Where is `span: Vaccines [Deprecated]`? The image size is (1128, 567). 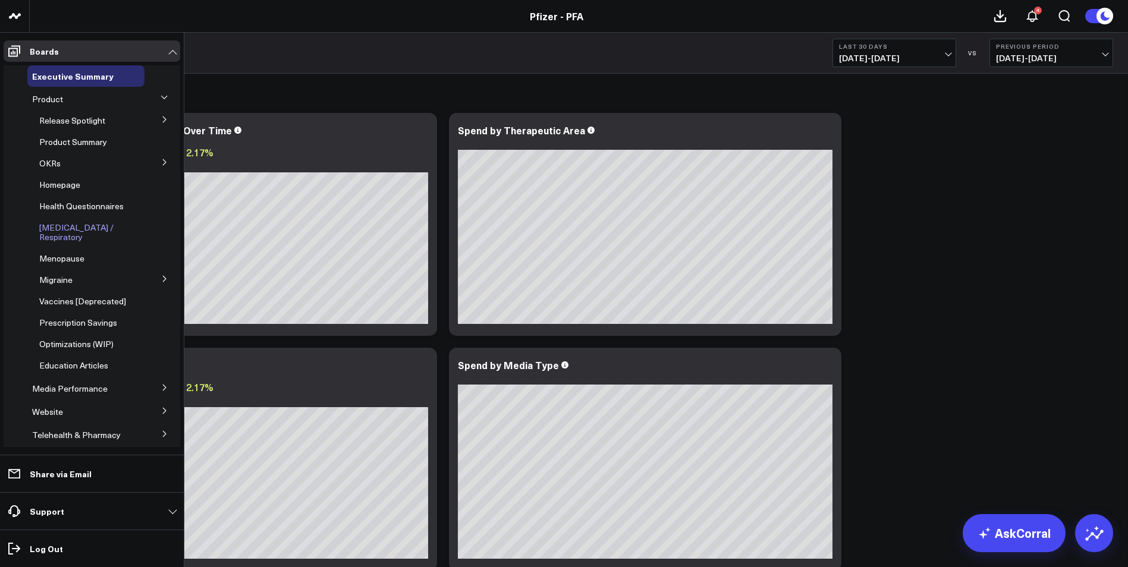 span: Vaccines [Deprecated] is located at coordinates (83, 301).